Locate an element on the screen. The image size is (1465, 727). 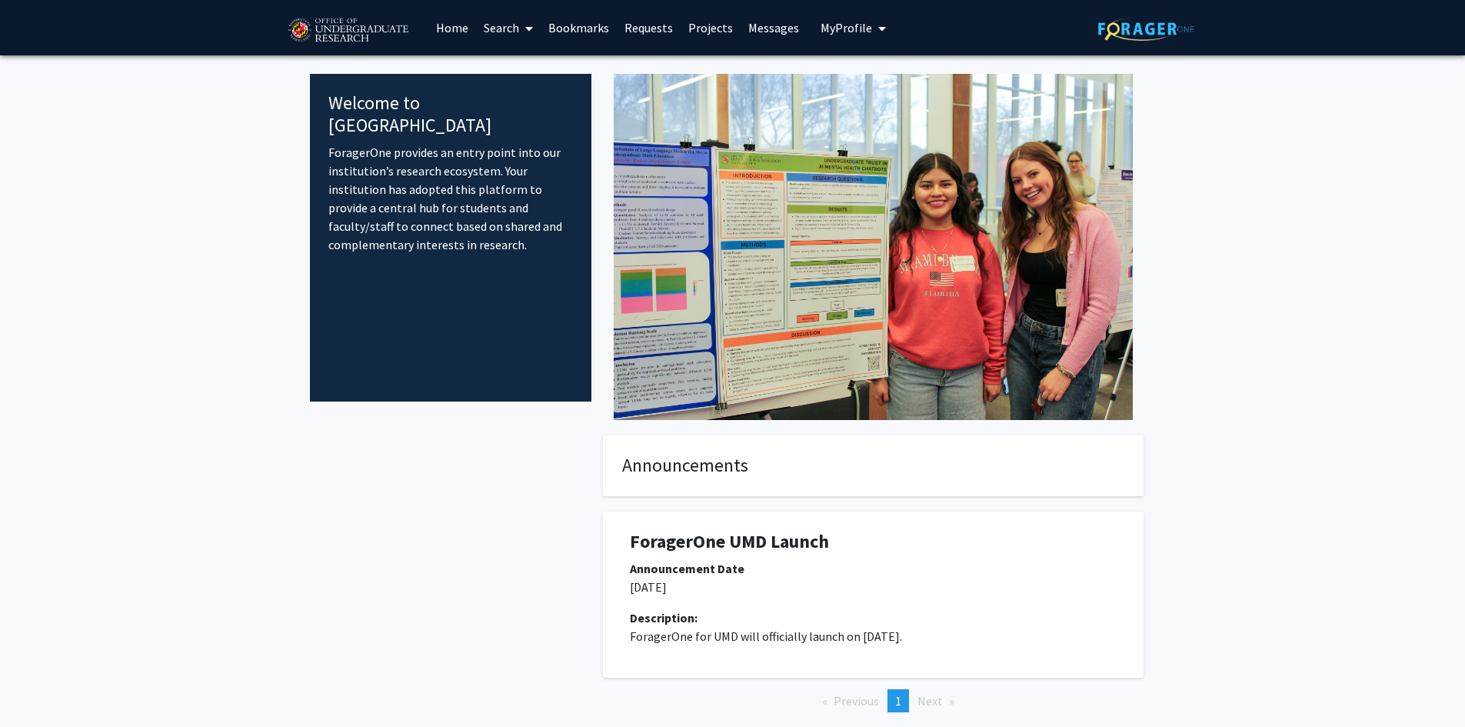
ul: Pagination is located at coordinates (873, 701).